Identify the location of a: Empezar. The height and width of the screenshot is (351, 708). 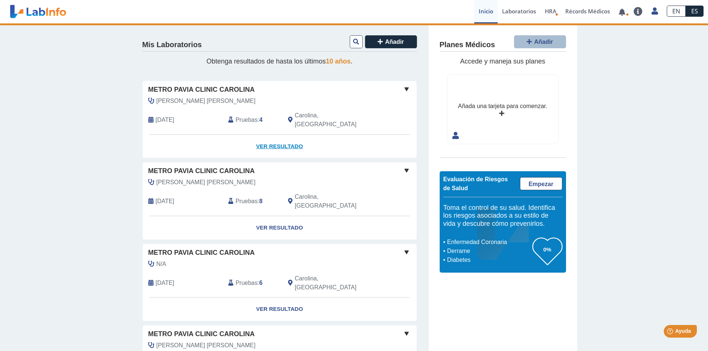
(541, 184).